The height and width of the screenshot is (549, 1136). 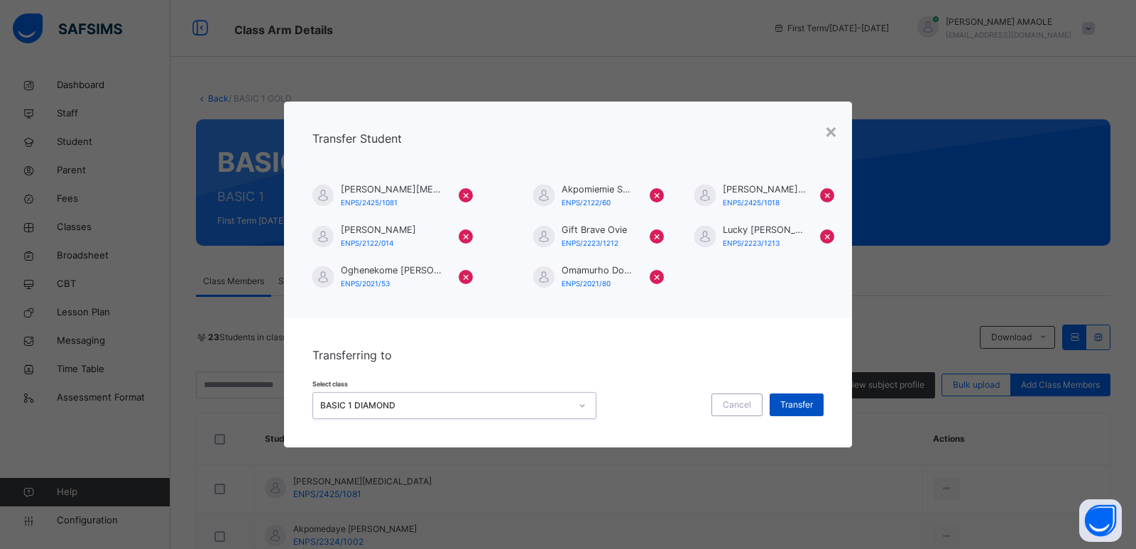 I want to click on span: Transfer, so click(x=796, y=405).